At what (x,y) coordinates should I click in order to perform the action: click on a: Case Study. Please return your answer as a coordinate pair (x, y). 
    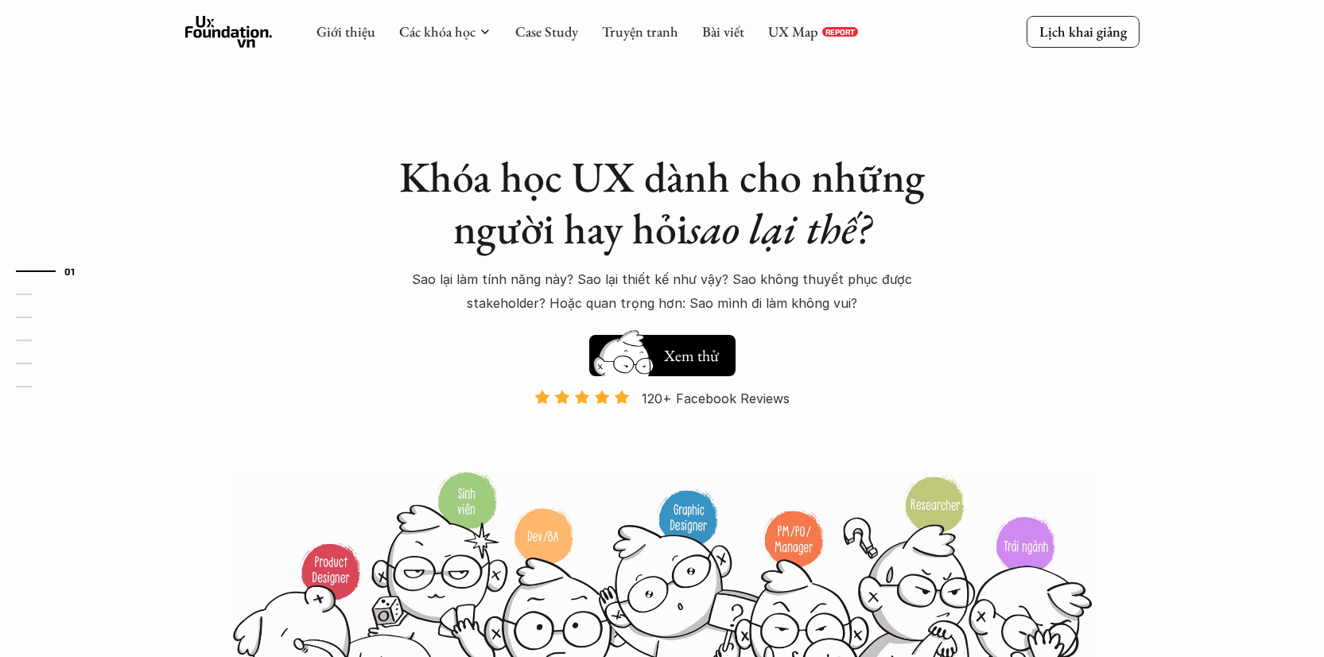
    Looking at the image, I should click on (546, 31).